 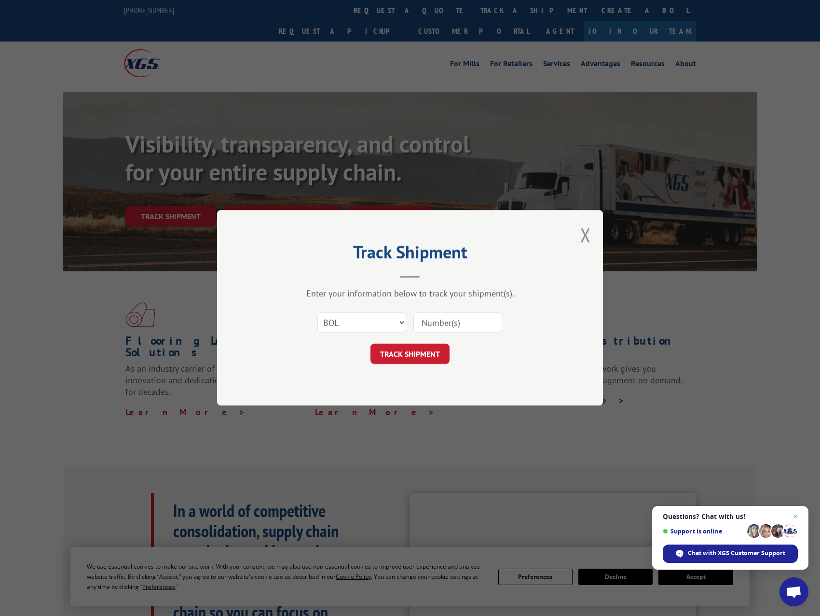 I want to click on h2: Track Shipment, so click(x=410, y=254).